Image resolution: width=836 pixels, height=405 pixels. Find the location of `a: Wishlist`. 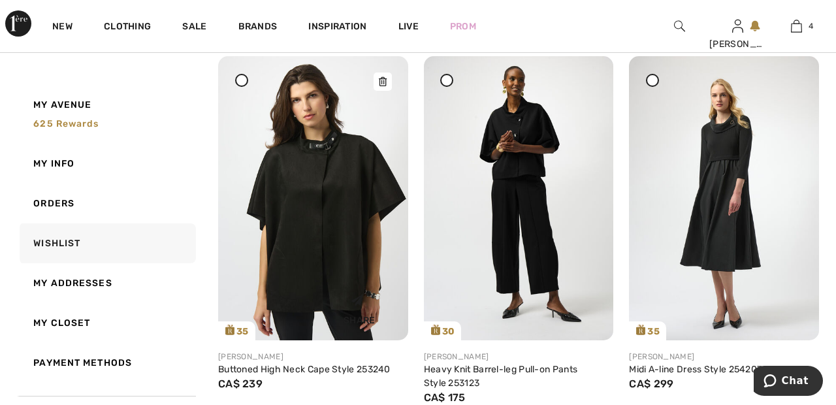

a: Wishlist is located at coordinates (106, 243).